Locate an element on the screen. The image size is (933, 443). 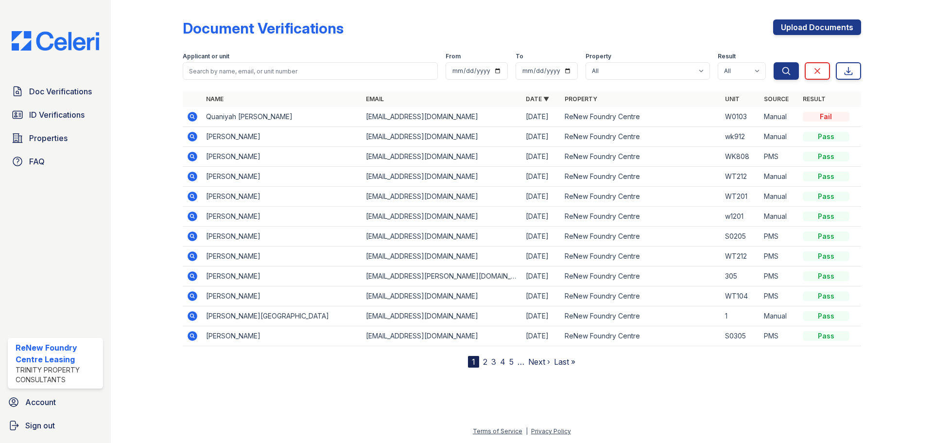
a: Result is located at coordinates (814, 99).